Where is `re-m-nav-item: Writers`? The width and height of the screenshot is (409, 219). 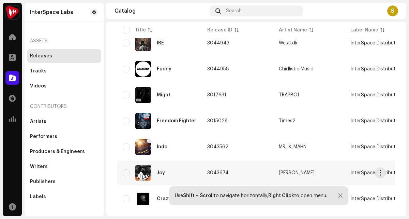
re-m-nav-item: Writers is located at coordinates (64, 166).